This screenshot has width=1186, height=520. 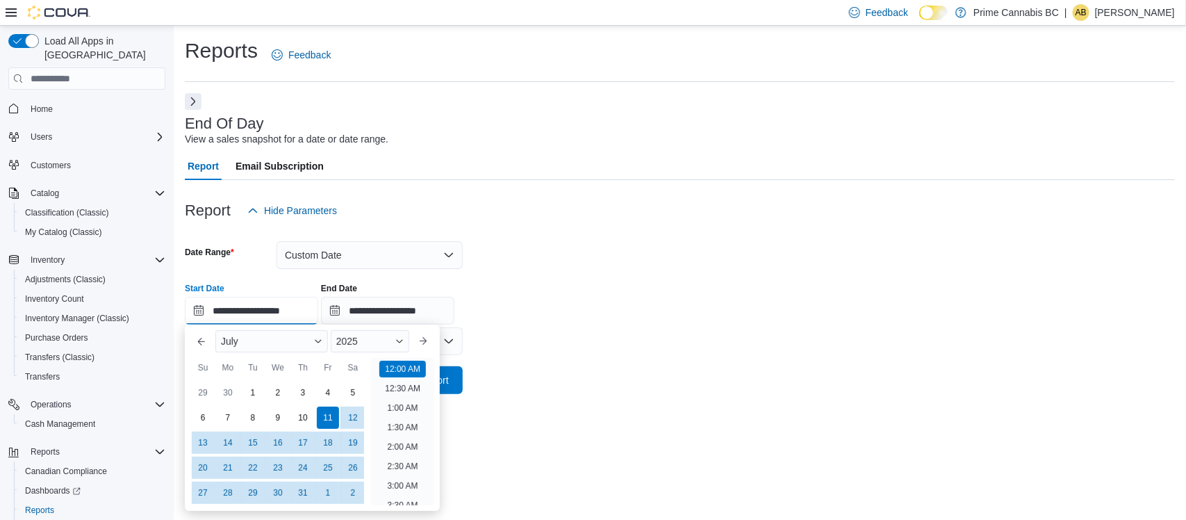 What do you see at coordinates (63, 232) in the screenshot?
I see `a: My Catalog (Classic)` at bounding box center [63, 232].